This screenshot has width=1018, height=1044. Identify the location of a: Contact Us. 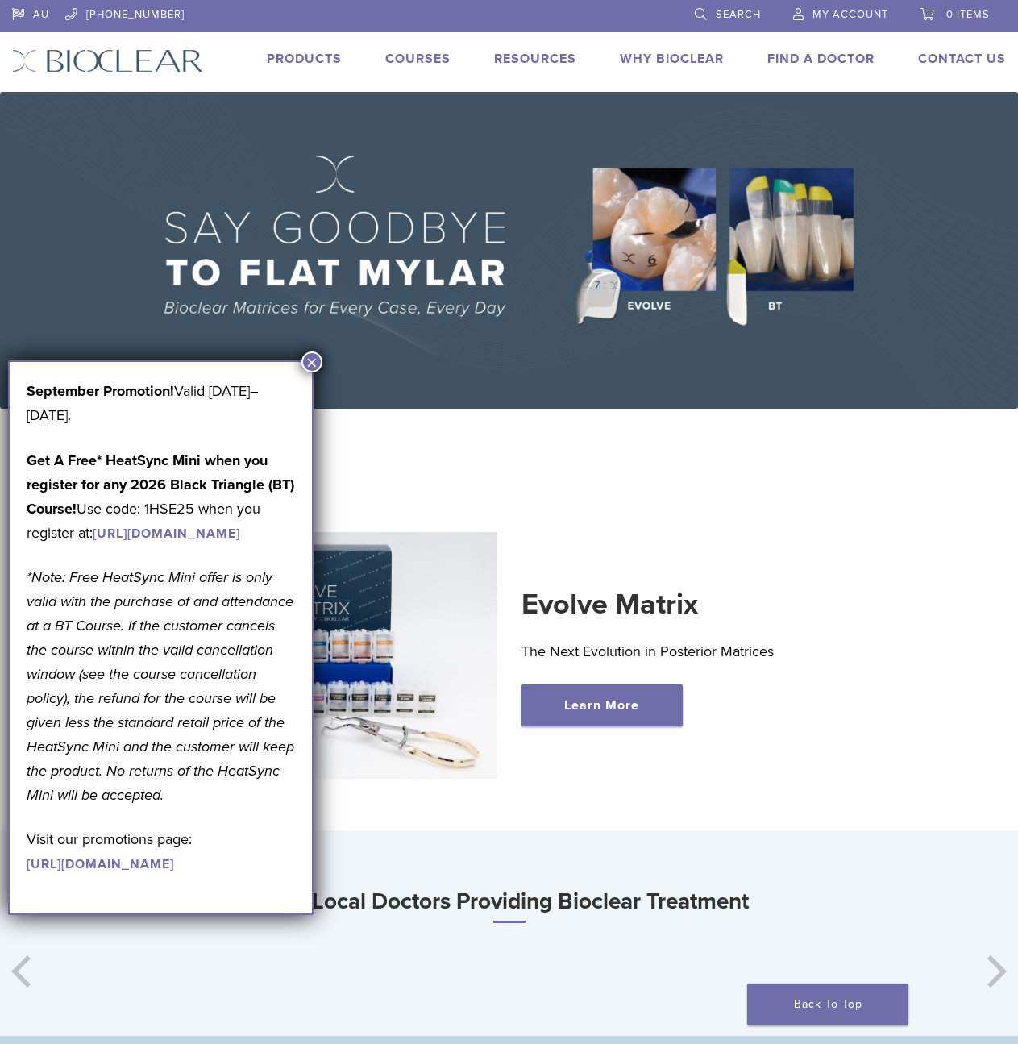
(962, 59).